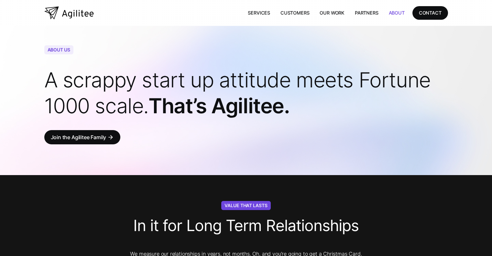 The image size is (492, 256). What do you see at coordinates (238, 93) in the screenshot?
I see `span: A scrappy start up attitude meets Fortune 1000 scale.` at bounding box center [238, 93].